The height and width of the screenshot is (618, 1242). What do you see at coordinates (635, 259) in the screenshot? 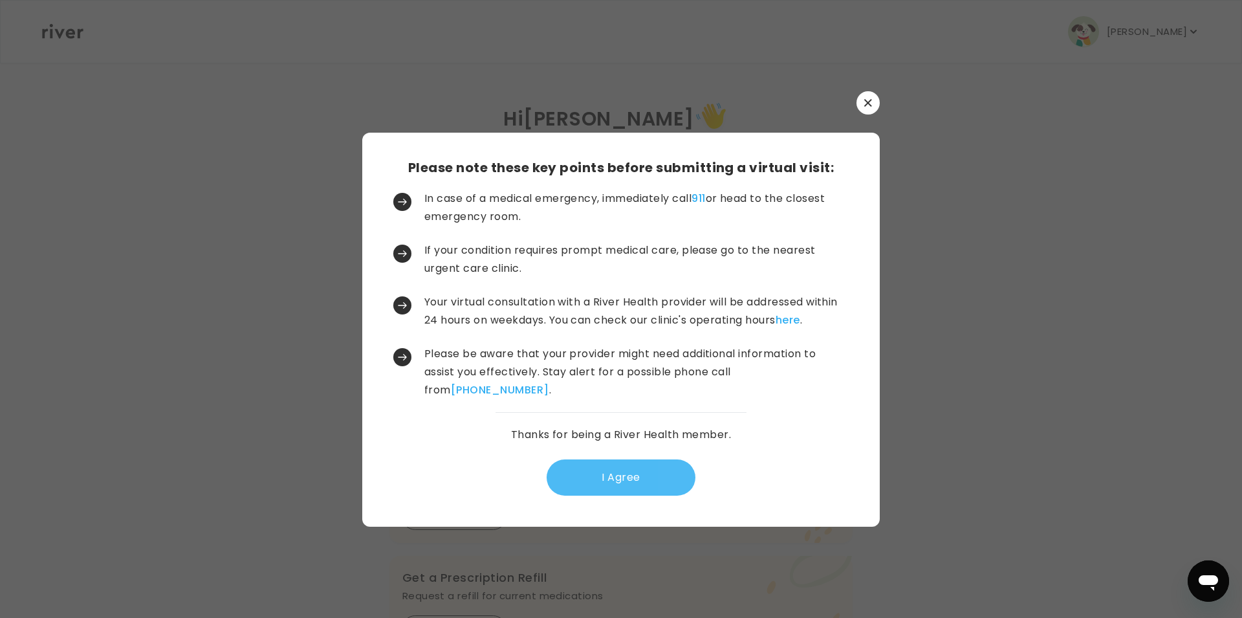
I see `p: If your condition requires prompt medical care, please go to the nearest urgent care clinic.` at bounding box center [635, 259].